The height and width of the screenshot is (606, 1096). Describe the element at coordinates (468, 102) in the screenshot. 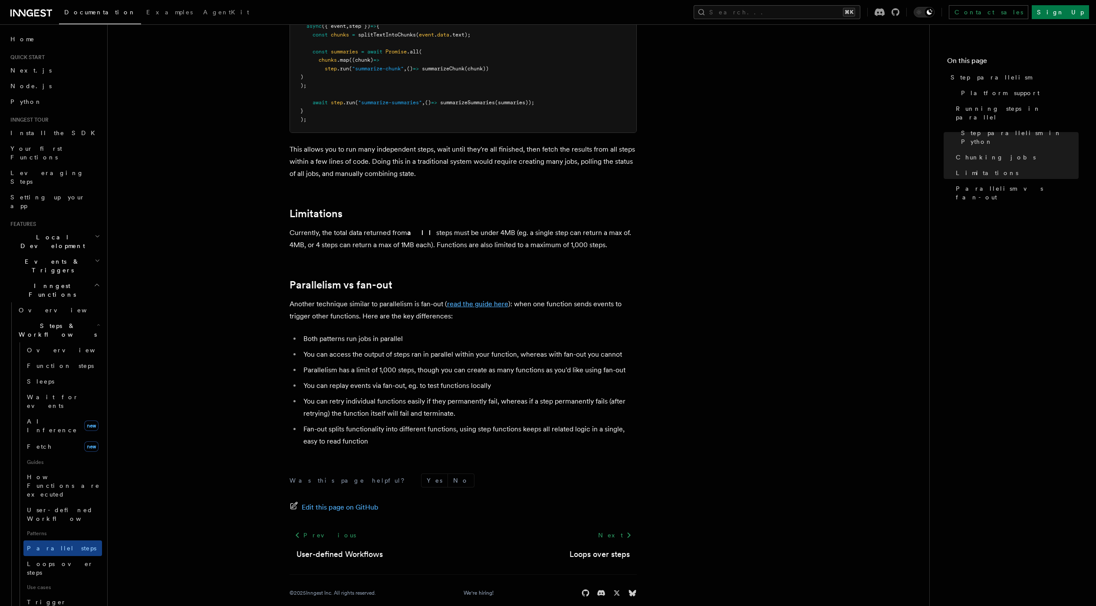

I see `span: summarizeSummaries` at that location.